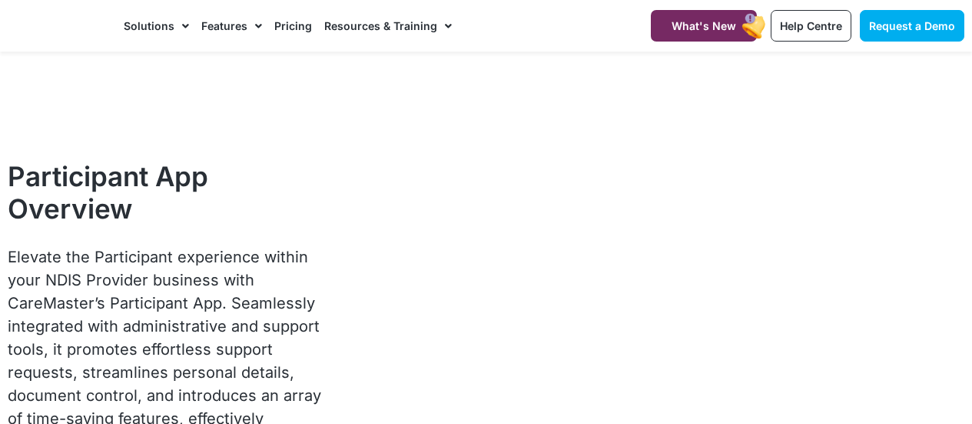 The image size is (972, 424). What do you see at coordinates (912, 25) in the screenshot?
I see `a: Request a Demo` at bounding box center [912, 25].